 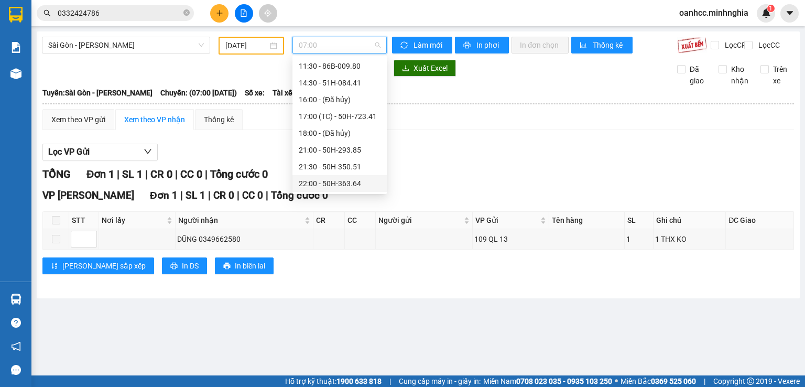 I want to click on strong: 0369 525 060, so click(x=674, y=381).